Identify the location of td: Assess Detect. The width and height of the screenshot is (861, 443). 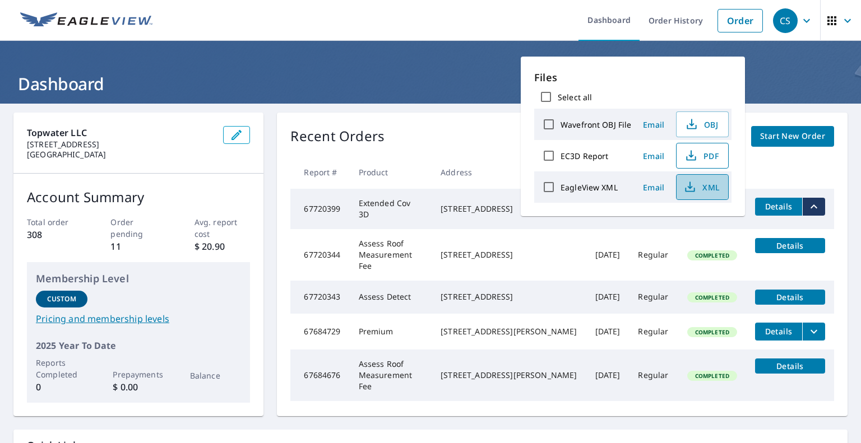
(391, 297).